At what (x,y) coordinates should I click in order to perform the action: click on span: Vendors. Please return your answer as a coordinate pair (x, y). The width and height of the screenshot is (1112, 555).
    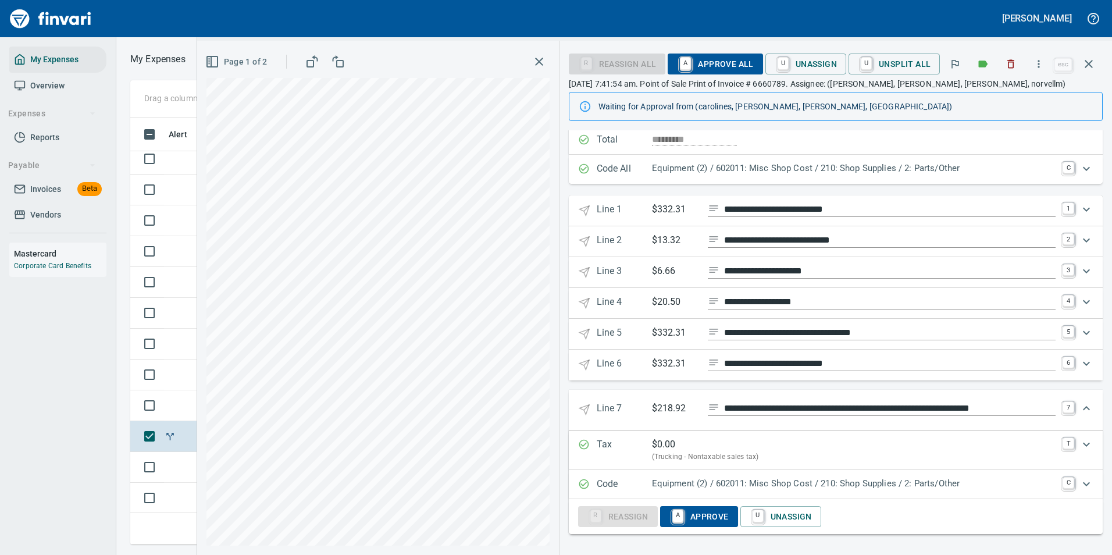
    Looking at the image, I should click on (45, 215).